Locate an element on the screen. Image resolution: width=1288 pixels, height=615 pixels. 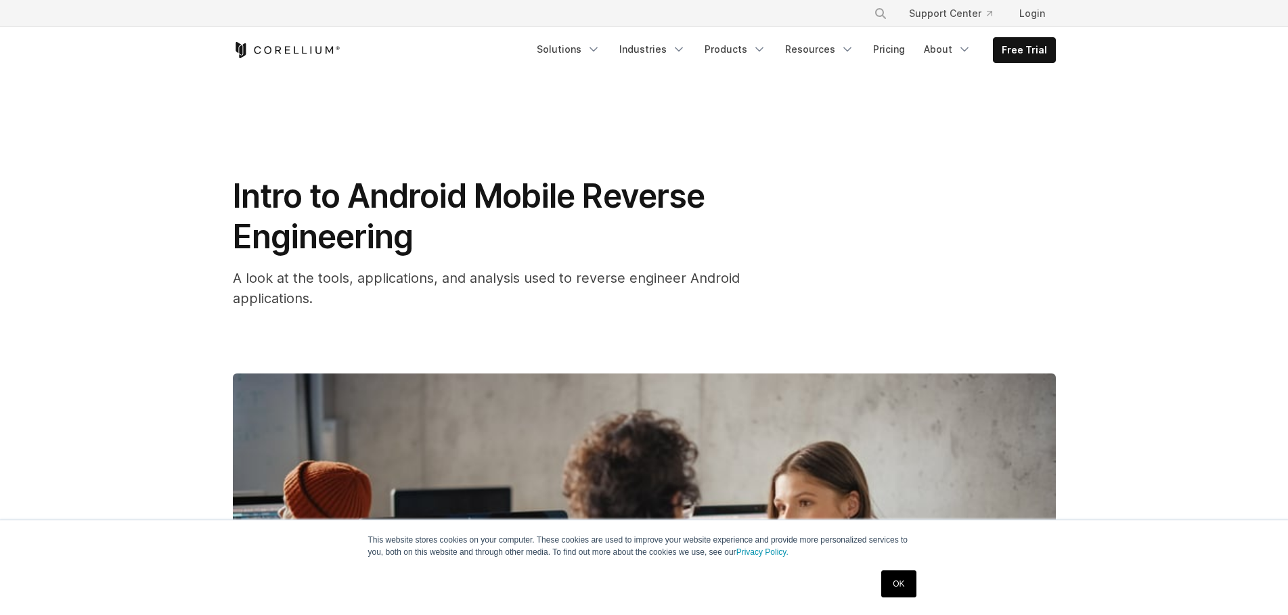
a: Pricing is located at coordinates (889, 49).